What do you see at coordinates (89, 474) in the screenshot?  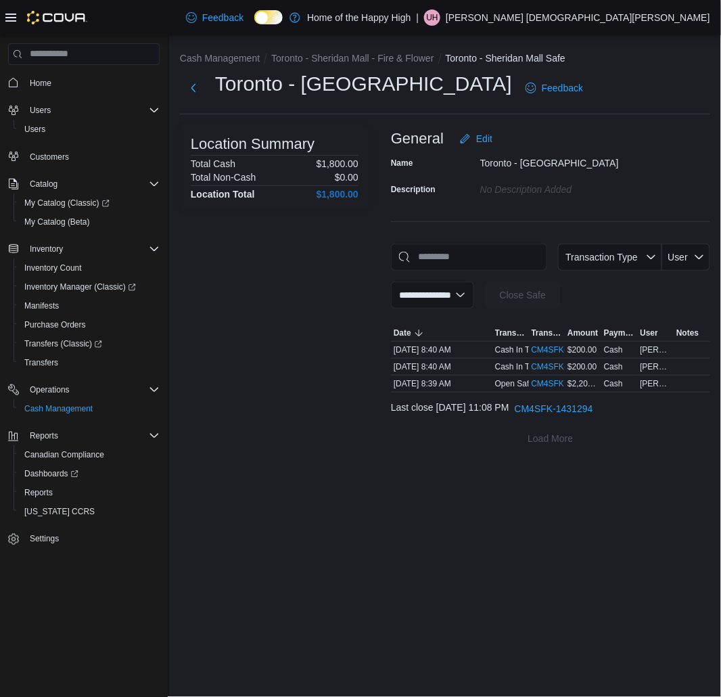 I see `a: Dashboards` at bounding box center [89, 474].